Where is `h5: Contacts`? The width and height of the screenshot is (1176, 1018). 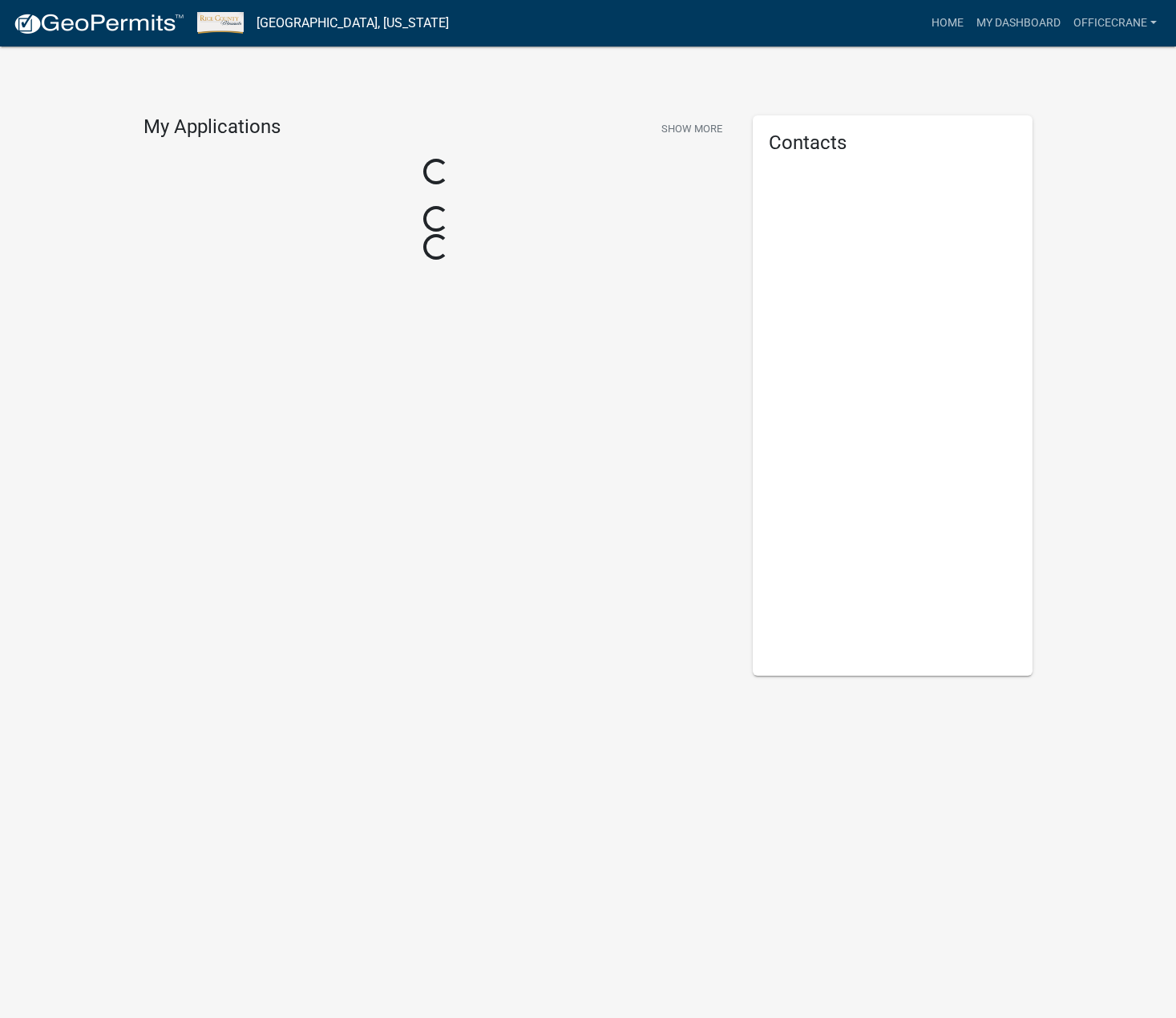 h5: Contacts is located at coordinates (893, 142).